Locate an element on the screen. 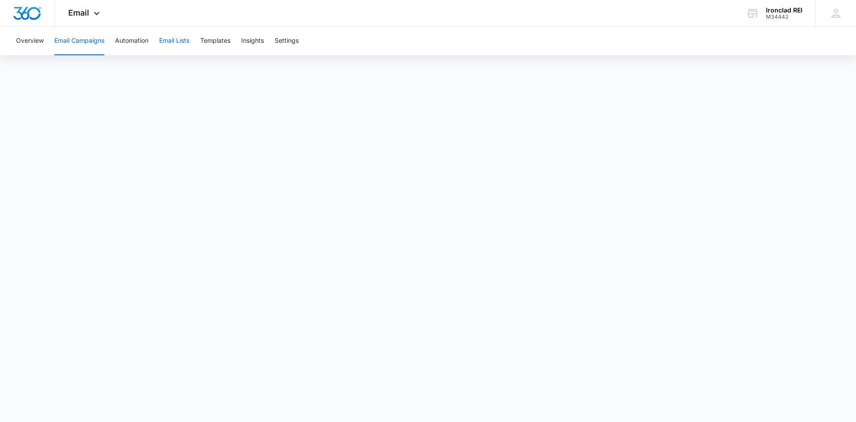  button: Overview is located at coordinates (30, 41).